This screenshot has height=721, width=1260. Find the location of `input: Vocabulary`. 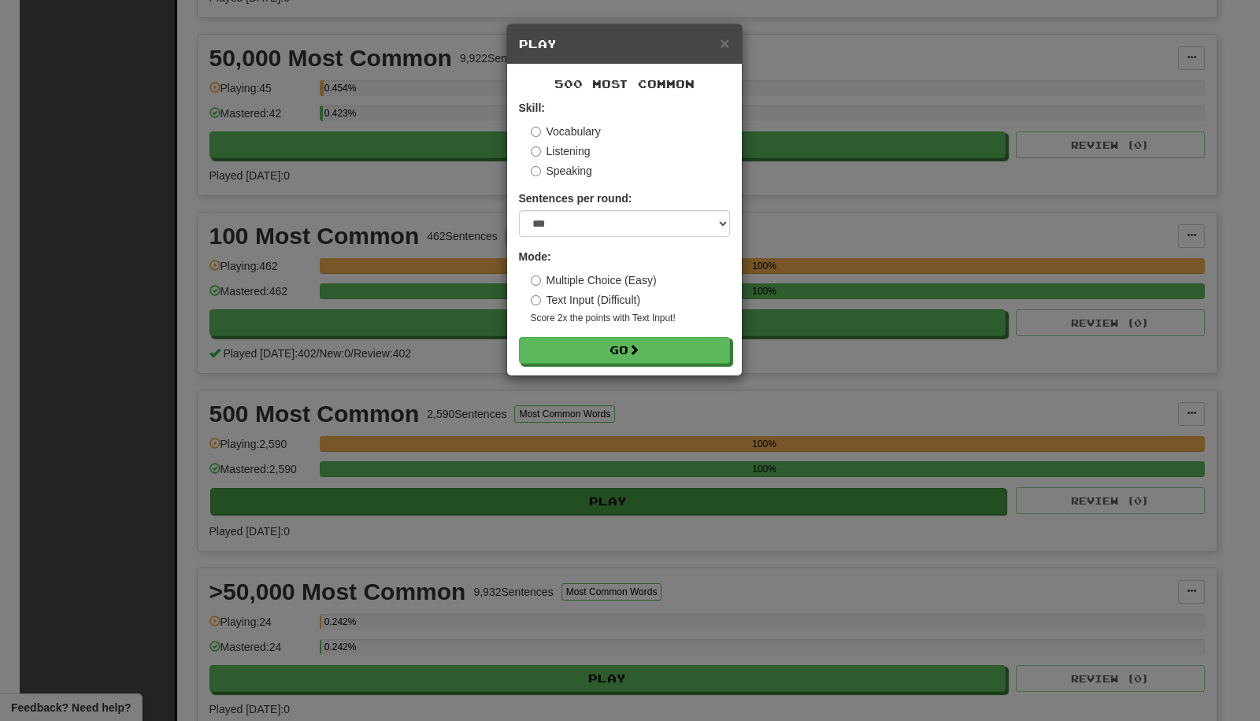

input: Vocabulary is located at coordinates (535, 131).